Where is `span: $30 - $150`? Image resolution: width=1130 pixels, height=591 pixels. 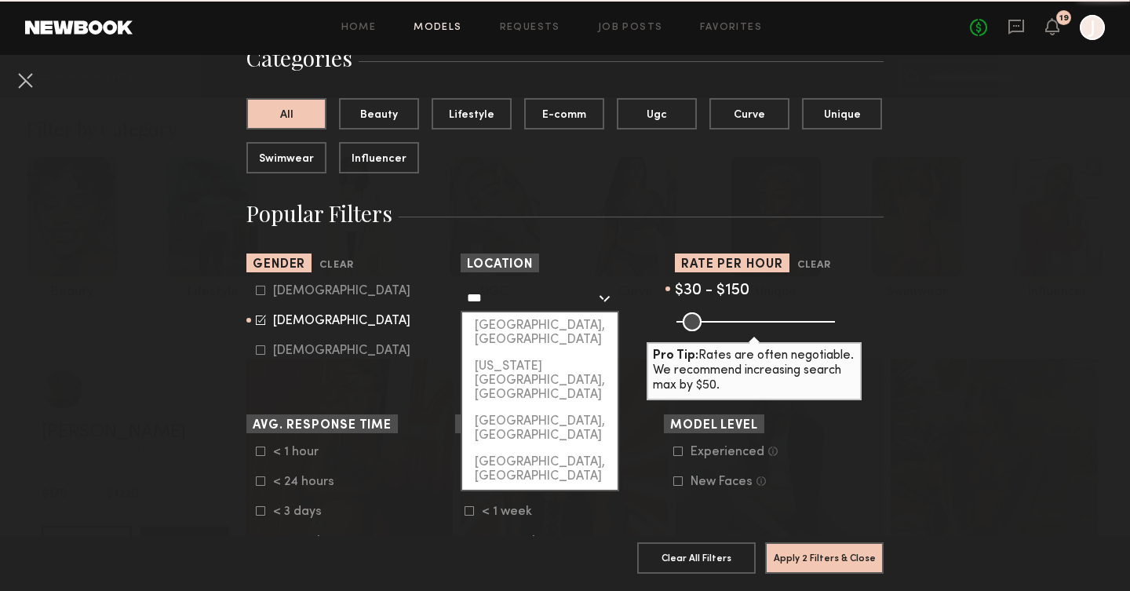
span: $30 - $150 is located at coordinates (712, 290).